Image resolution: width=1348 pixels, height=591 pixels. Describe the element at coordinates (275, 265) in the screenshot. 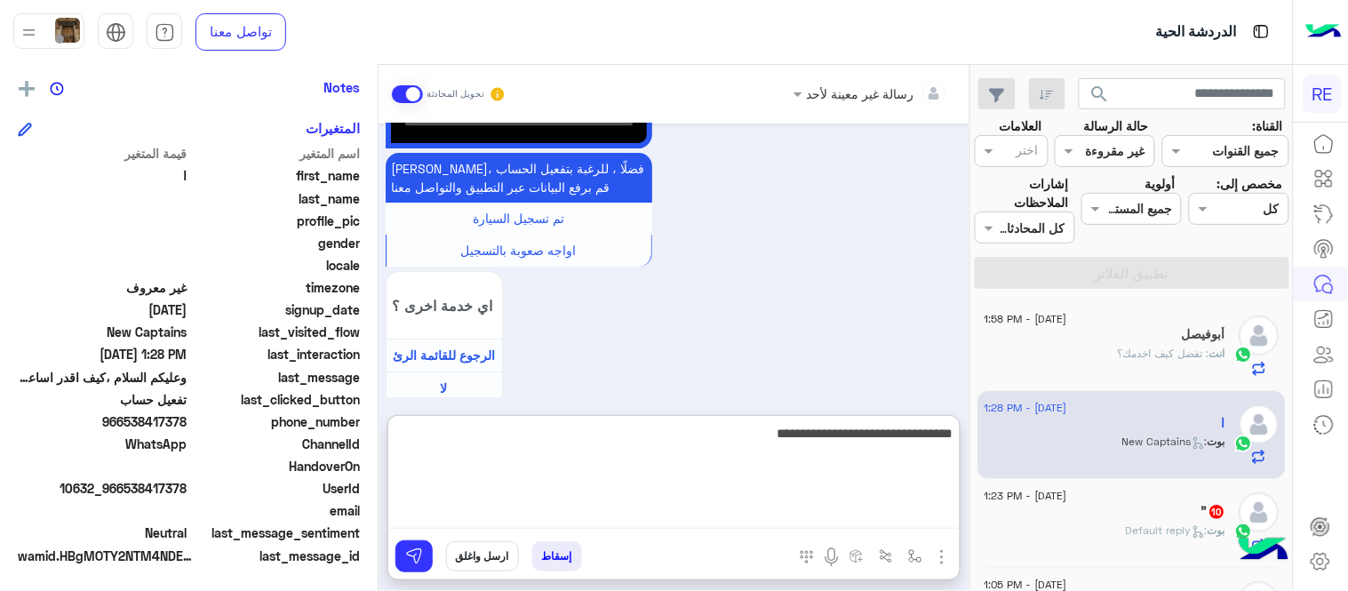

I see `span: locale` at that location.